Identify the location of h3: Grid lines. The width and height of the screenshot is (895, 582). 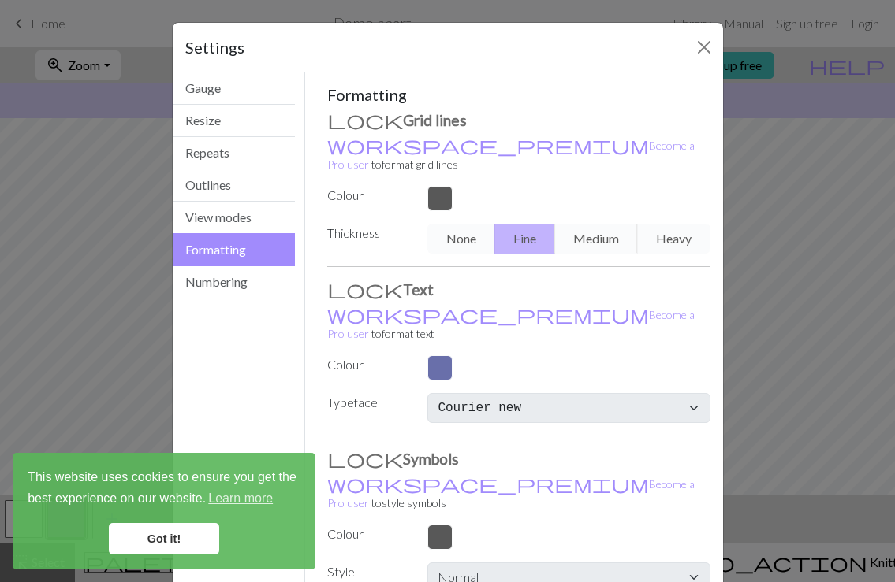
(519, 120).